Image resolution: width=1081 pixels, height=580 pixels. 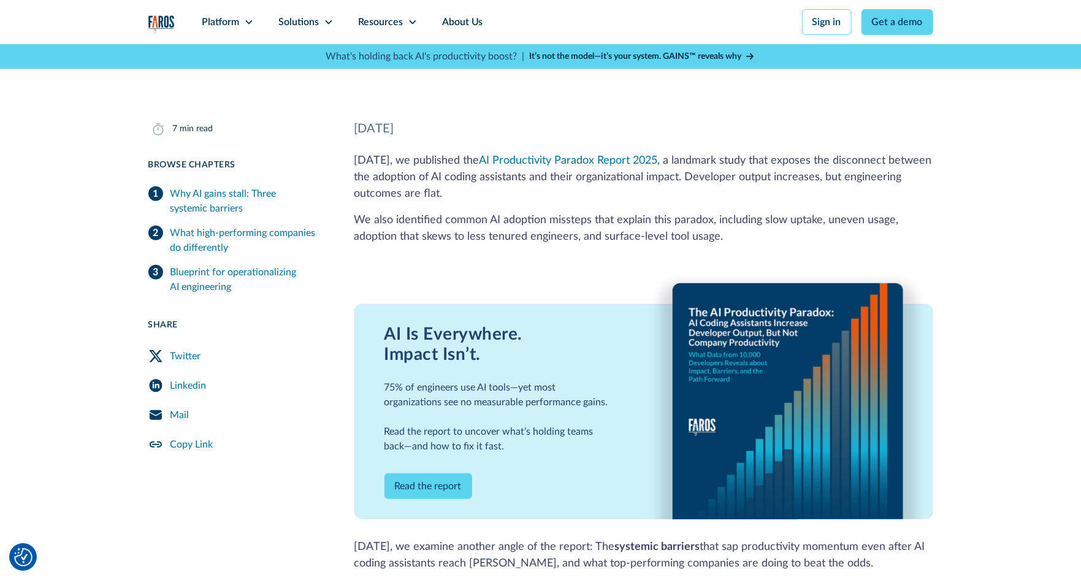 What do you see at coordinates (237, 325) in the screenshot?
I see `div: Share` at bounding box center [237, 325].